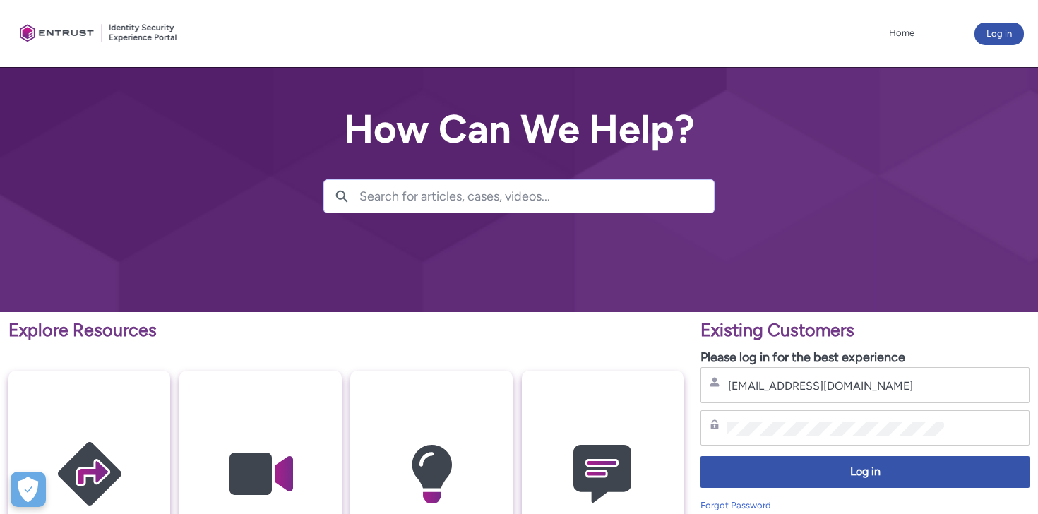 The width and height of the screenshot is (1038, 514). Describe the element at coordinates (519, 129) in the screenshot. I see `h2: How Can We Help?` at that location.